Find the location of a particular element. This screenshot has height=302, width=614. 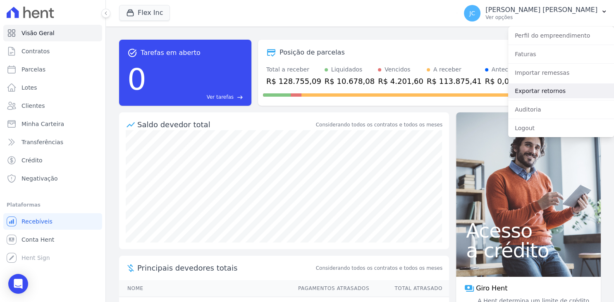

span: Contratos is located at coordinates (36, 51).